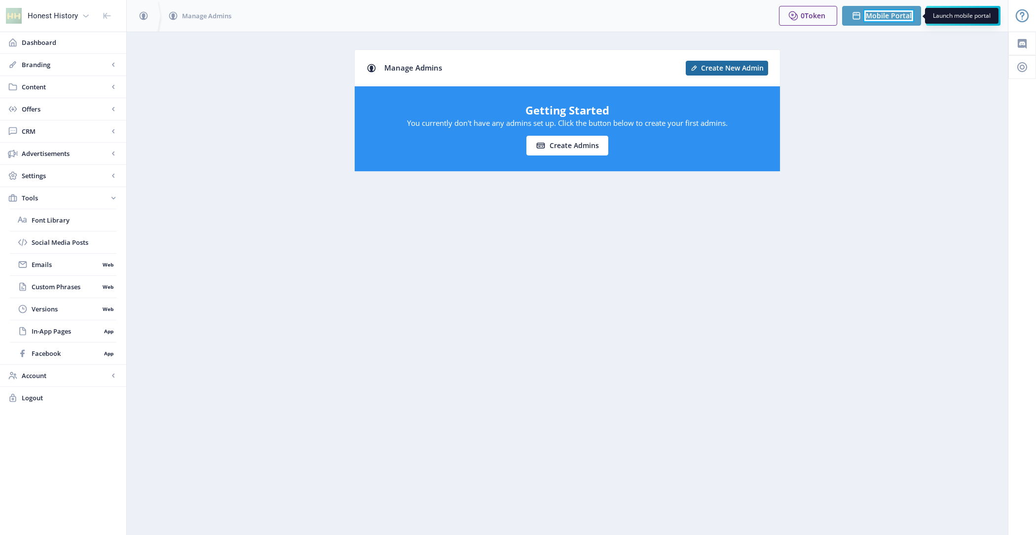 This screenshot has height=535, width=1036. What do you see at coordinates (63, 220) in the screenshot?
I see `a: Font Library` at bounding box center [63, 220].